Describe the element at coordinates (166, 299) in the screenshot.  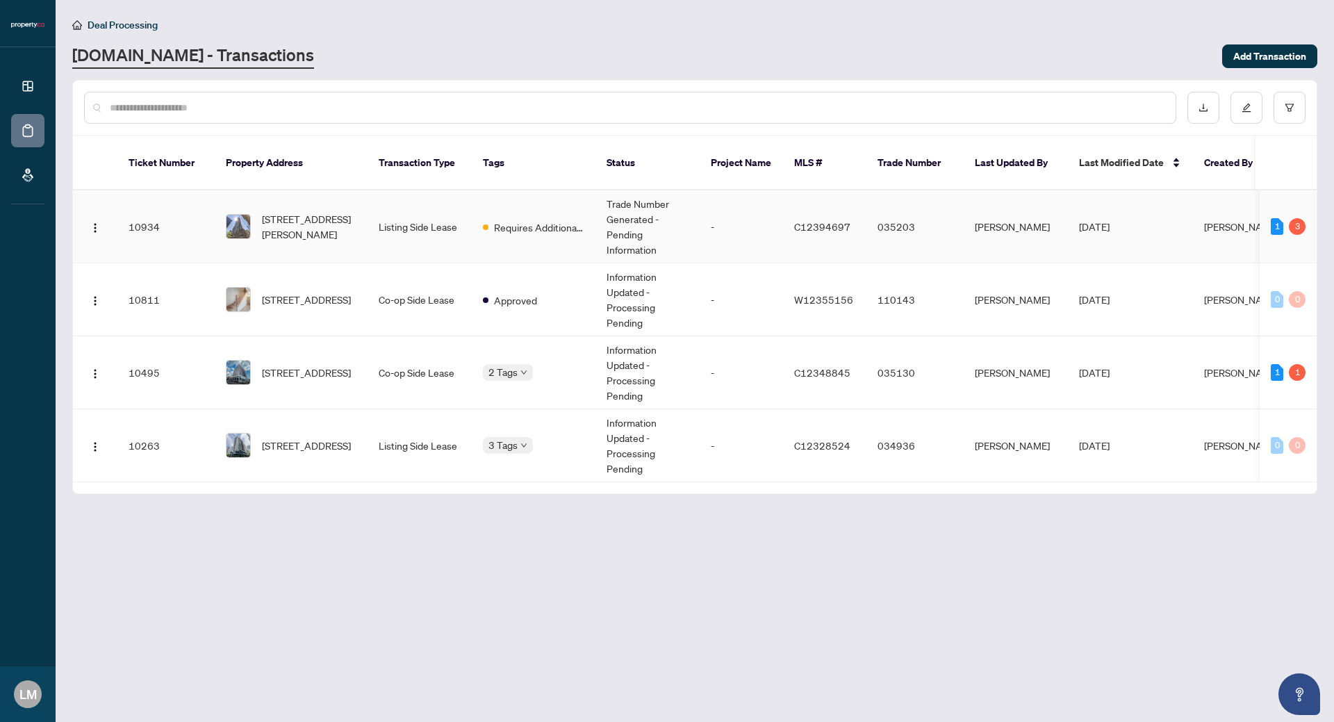
I see `td: 10811` at that location.